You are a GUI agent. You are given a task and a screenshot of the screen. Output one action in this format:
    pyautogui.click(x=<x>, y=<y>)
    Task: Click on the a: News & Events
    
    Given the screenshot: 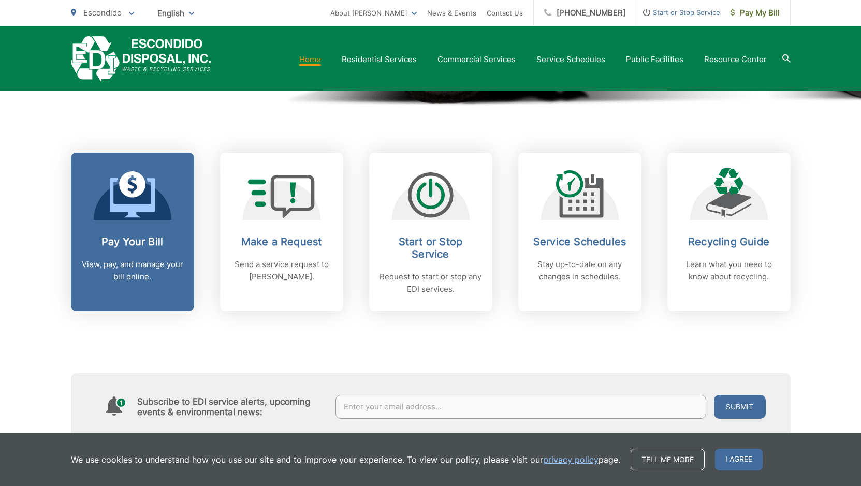 What is the action you would take?
    pyautogui.click(x=451, y=13)
    